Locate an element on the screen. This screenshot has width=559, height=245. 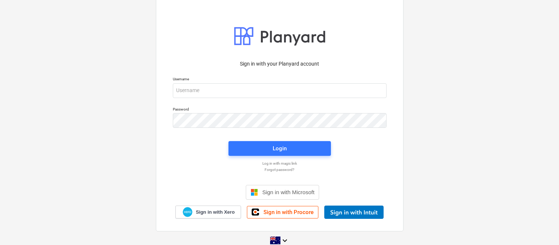
button: Login is located at coordinates (280, 149).